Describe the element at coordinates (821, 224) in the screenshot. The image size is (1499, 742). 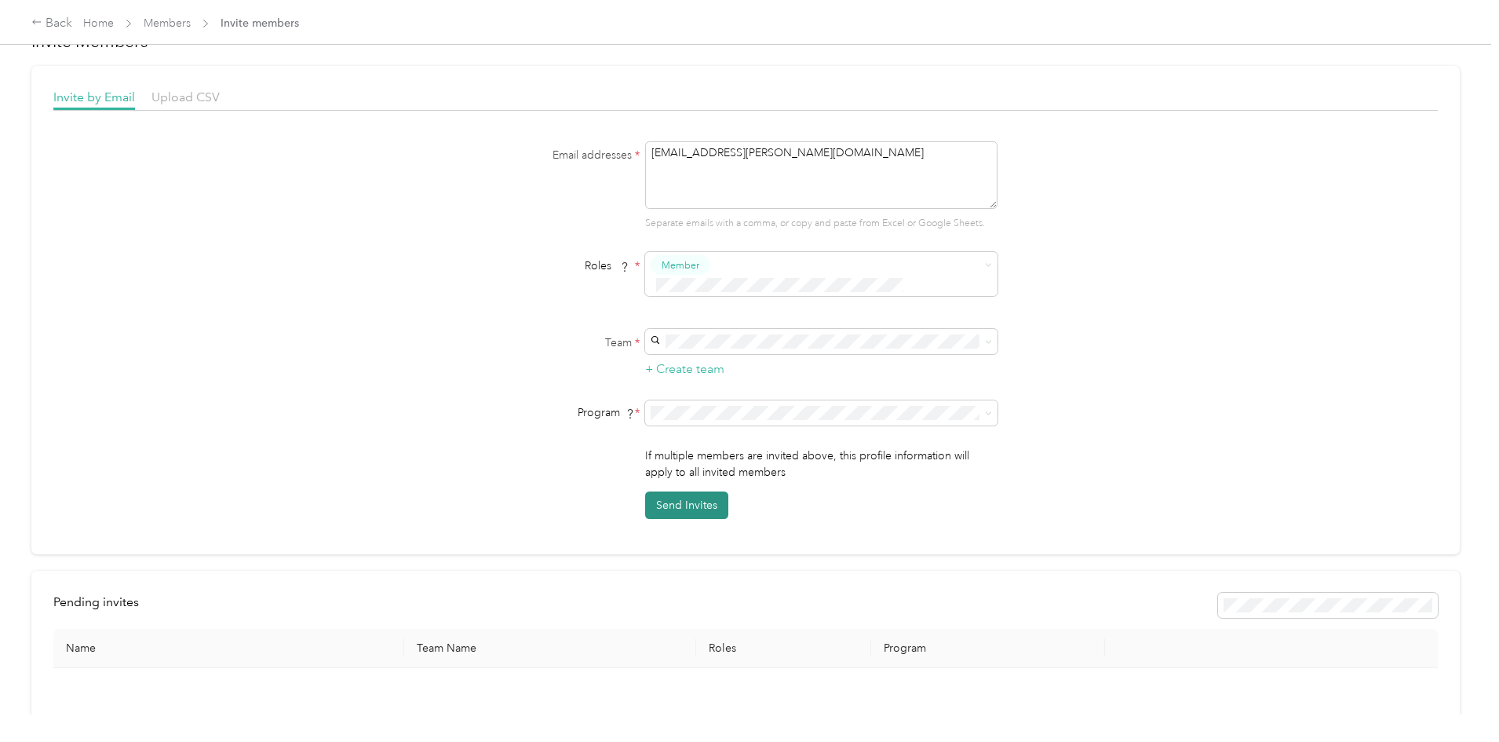
I see `p: Separate emails with a comma, or copy and paste from Excel or Google Sheets.` at that location.